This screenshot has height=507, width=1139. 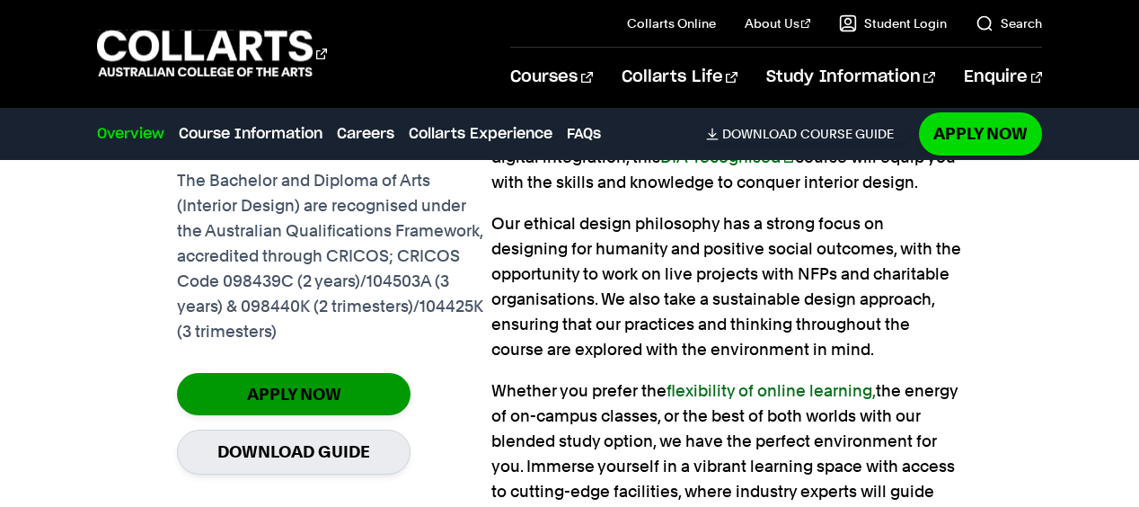 What do you see at coordinates (778, 23) in the screenshot?
I see `a: About Us` at bounding box center [778, 23].